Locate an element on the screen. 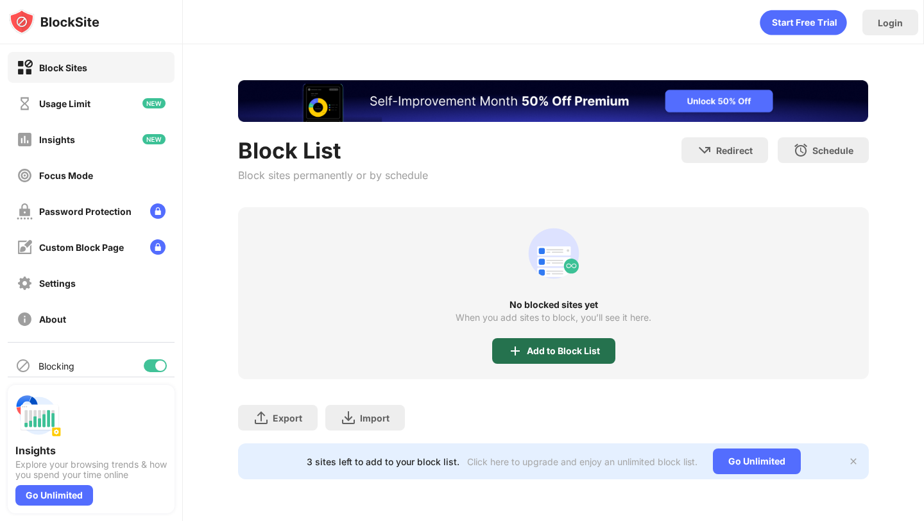 Image resolution: width=924 pixels, height=521 pixels. img: password-protection-off.svg is located at coordinates (24, 211).